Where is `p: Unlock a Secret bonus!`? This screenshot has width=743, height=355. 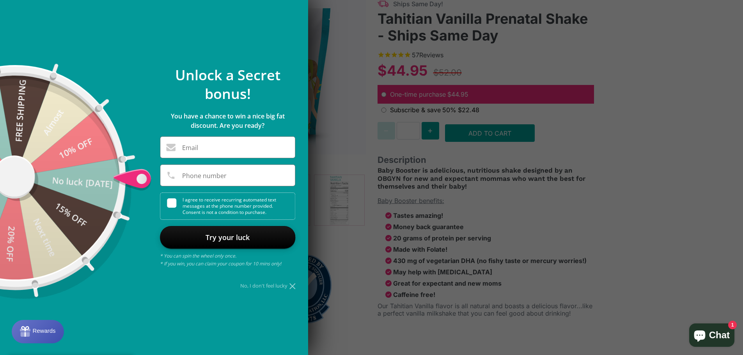 p: Unlock a Secret bonus! is located at coordinates (227, 85).